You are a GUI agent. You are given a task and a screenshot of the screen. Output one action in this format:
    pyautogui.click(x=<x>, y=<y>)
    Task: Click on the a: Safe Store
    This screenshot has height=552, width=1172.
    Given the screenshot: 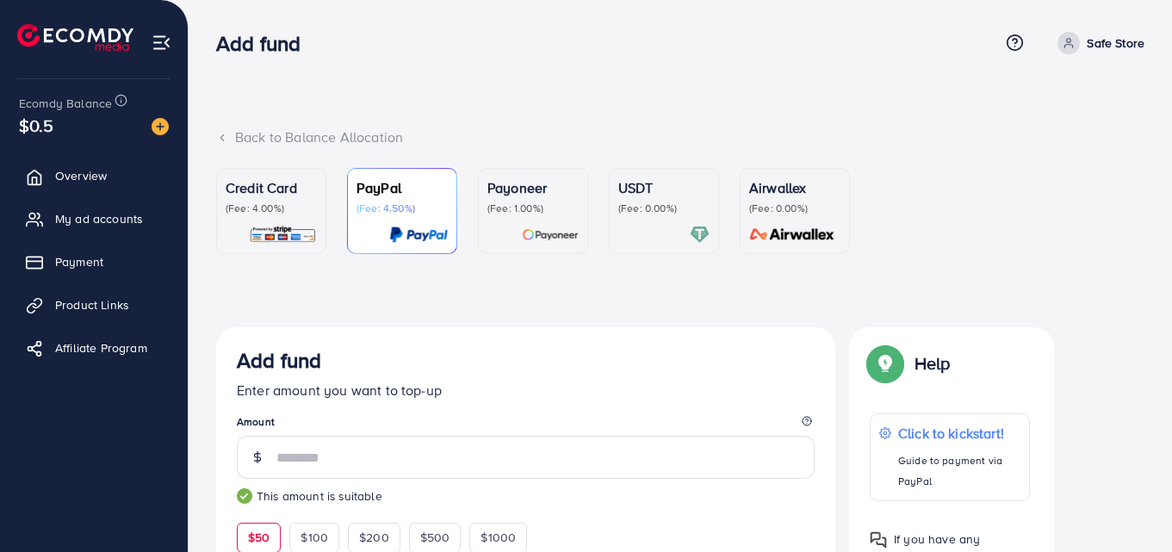 What is the action you would take?
    pyautogui.click(x=1097, y=43)
    